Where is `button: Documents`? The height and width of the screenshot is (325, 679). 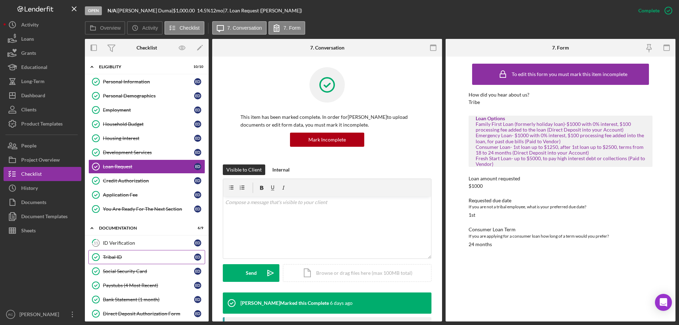 button: Documents is located at coordinates (42, 202).